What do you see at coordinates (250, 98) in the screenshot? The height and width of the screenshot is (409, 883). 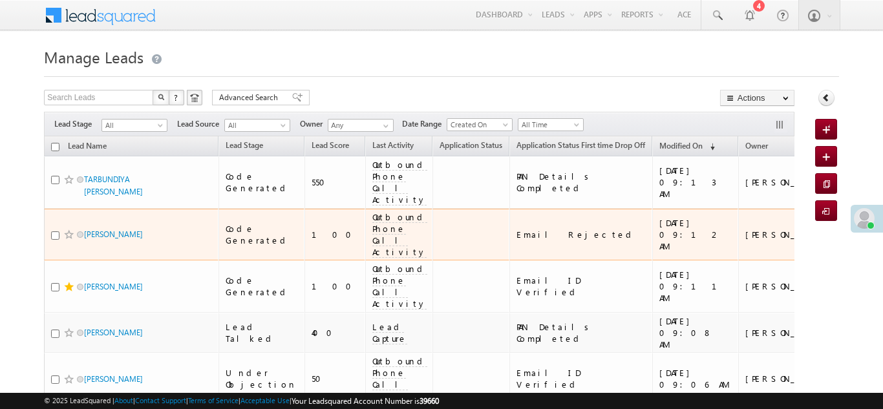 I see `span: Advanced Search` at bounding box center [250, 98].